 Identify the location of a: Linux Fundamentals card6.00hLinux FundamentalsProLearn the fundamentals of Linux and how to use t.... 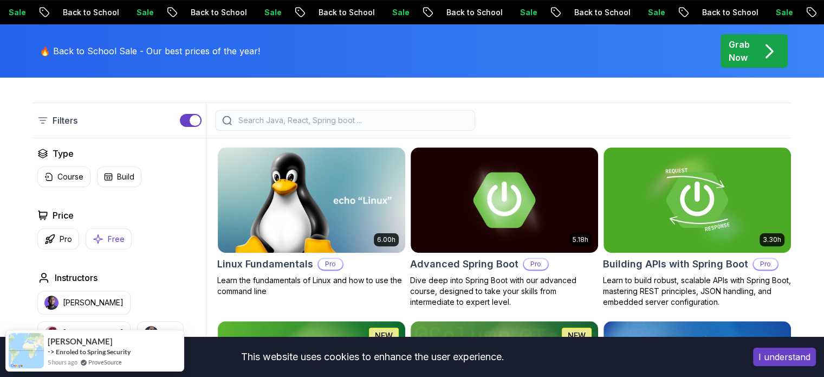
(312, 222).